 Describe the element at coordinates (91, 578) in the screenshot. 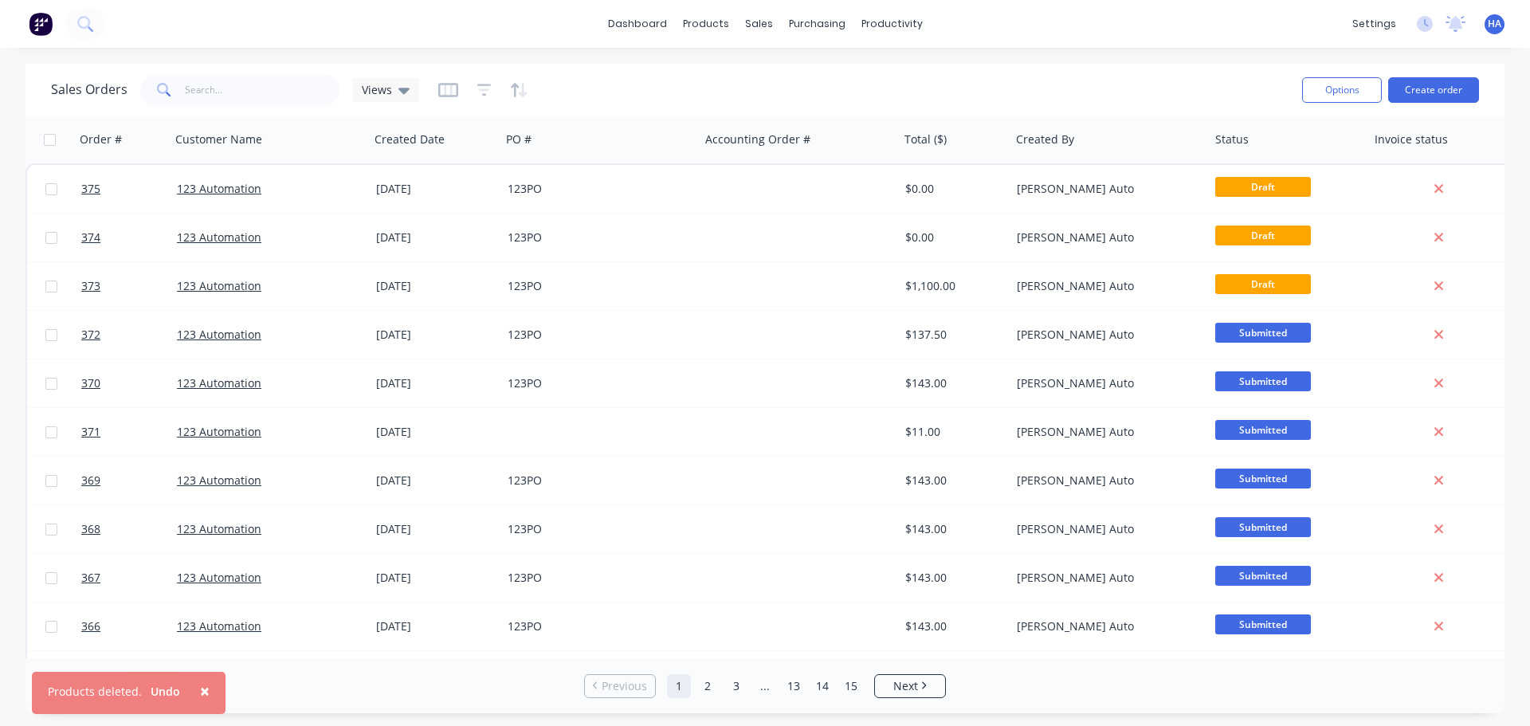

I see `span: 367` at that location.